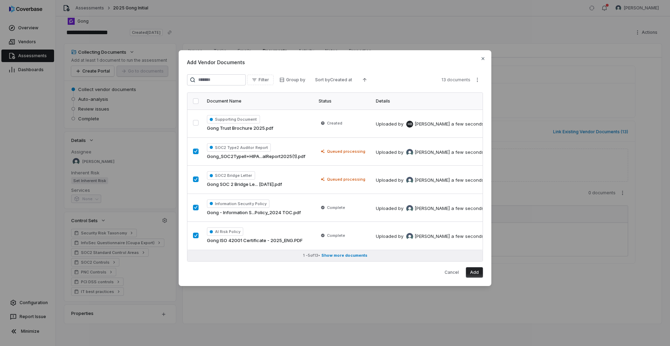  What do you see at coordinates (435, 101) in the screenshot?
I see `div: Details` at bounding box center [435, 101].